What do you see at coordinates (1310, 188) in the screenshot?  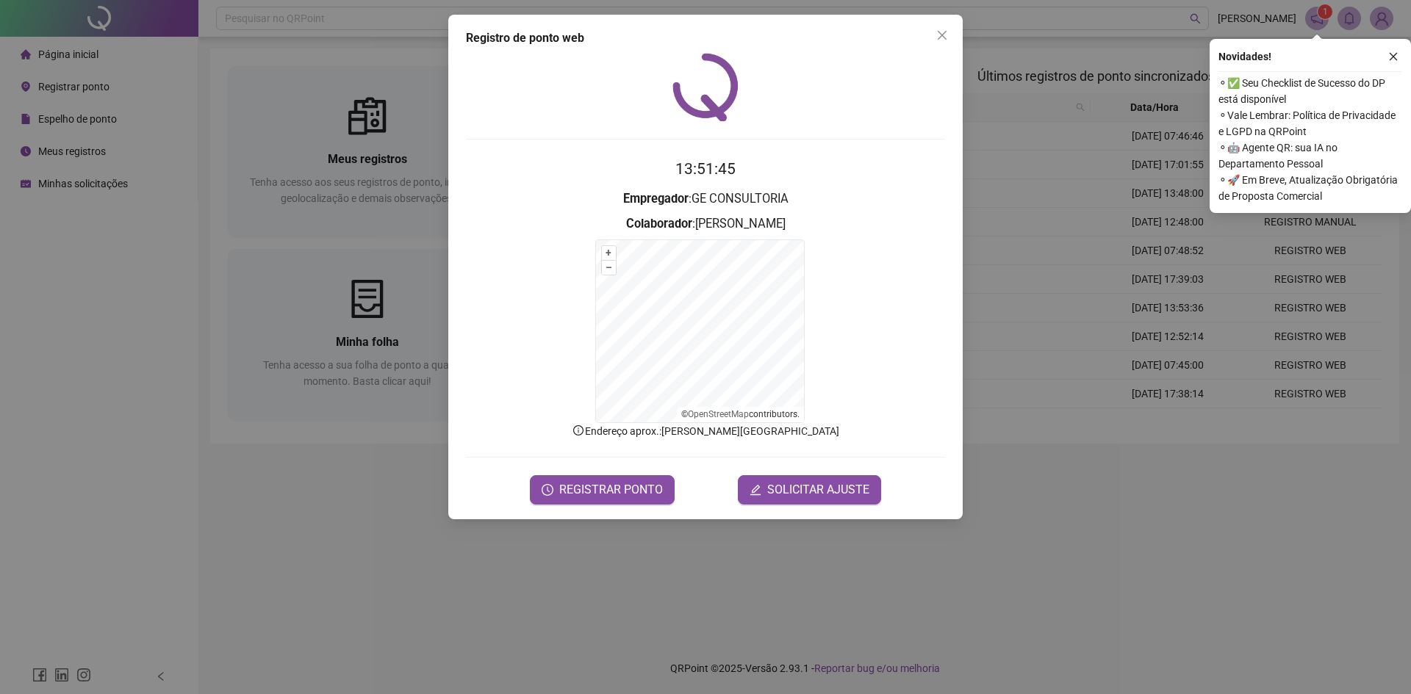 I see `span: ⚬ 🚀 Em Breve, Atualização Obrigatória de Proposta Comercial` at bounding box center [1310, 188].